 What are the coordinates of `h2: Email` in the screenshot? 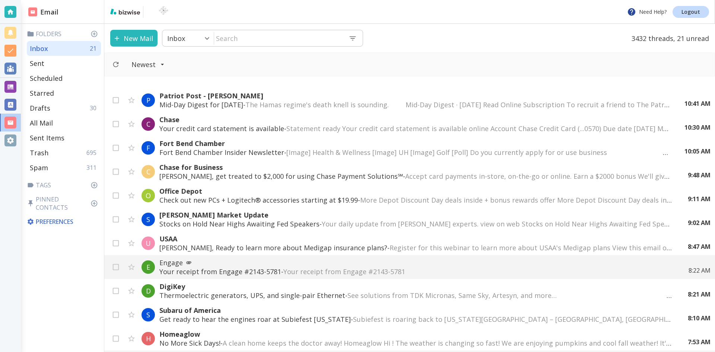 It's located at (43, 12).